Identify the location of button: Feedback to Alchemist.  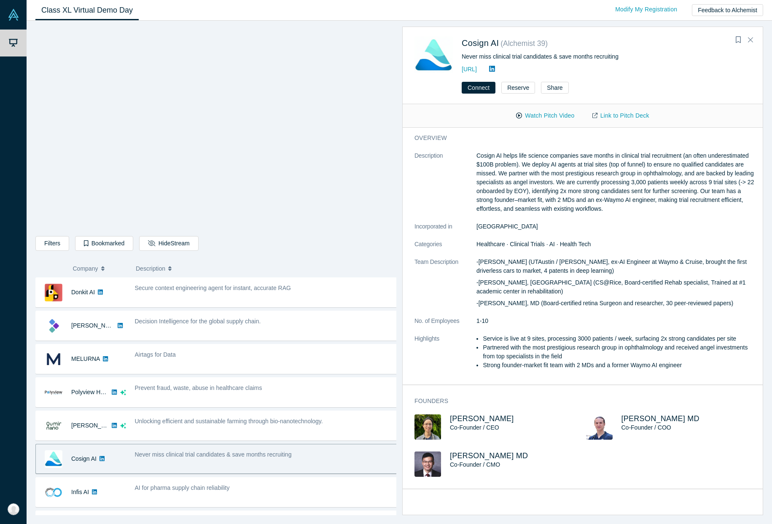
(727, 10).